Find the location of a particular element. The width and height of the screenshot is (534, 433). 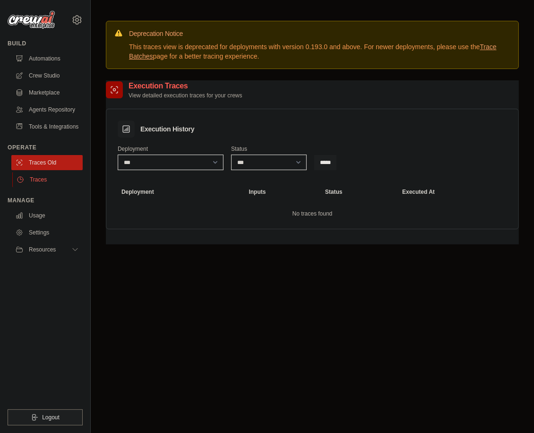

a: Marketplace is located at coordinates (47, 93).